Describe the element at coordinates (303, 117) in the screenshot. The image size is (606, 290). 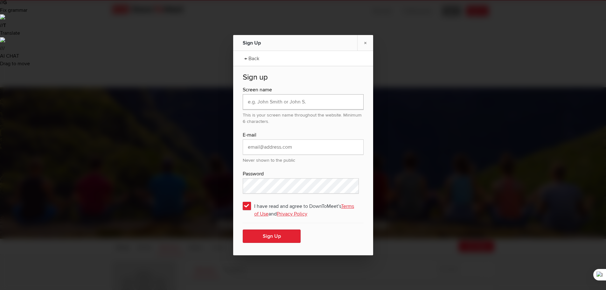
I see `div: This is your screen name throughout the website. Minimum 6 characters.` at that location.